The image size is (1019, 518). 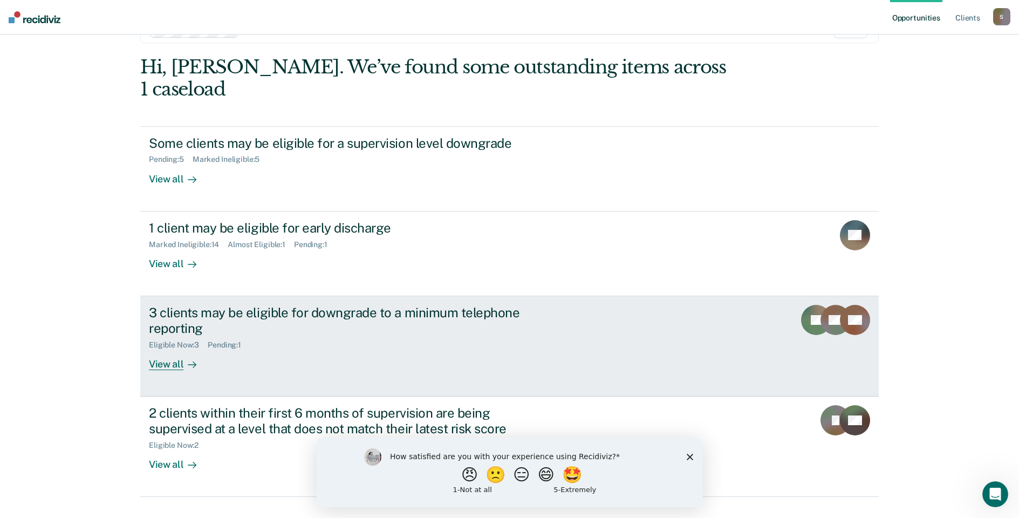 I want to click on button: 2, so click(x=180, y=37).